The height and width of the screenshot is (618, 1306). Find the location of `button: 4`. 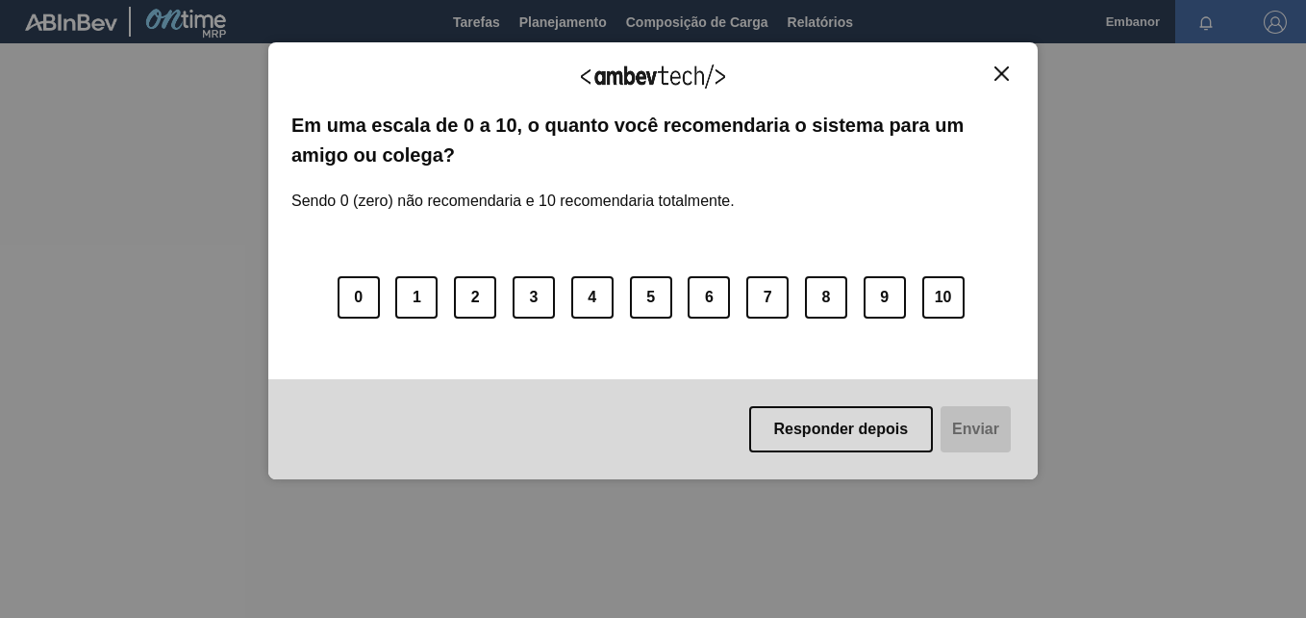

button: 4 is located at coordinates (593, 297).